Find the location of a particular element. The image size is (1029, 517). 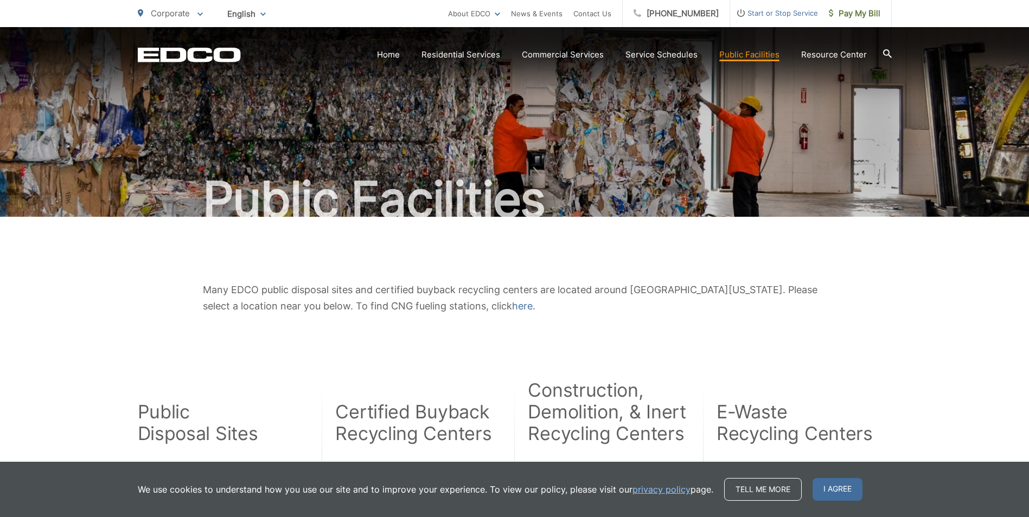

a: EDCD logo. Return to the homepage. is located at coordinates (189, 55).